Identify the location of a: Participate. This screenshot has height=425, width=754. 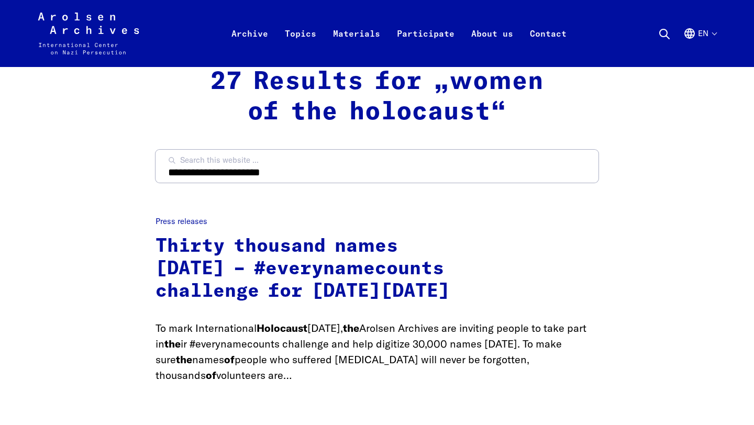
(426, 46).